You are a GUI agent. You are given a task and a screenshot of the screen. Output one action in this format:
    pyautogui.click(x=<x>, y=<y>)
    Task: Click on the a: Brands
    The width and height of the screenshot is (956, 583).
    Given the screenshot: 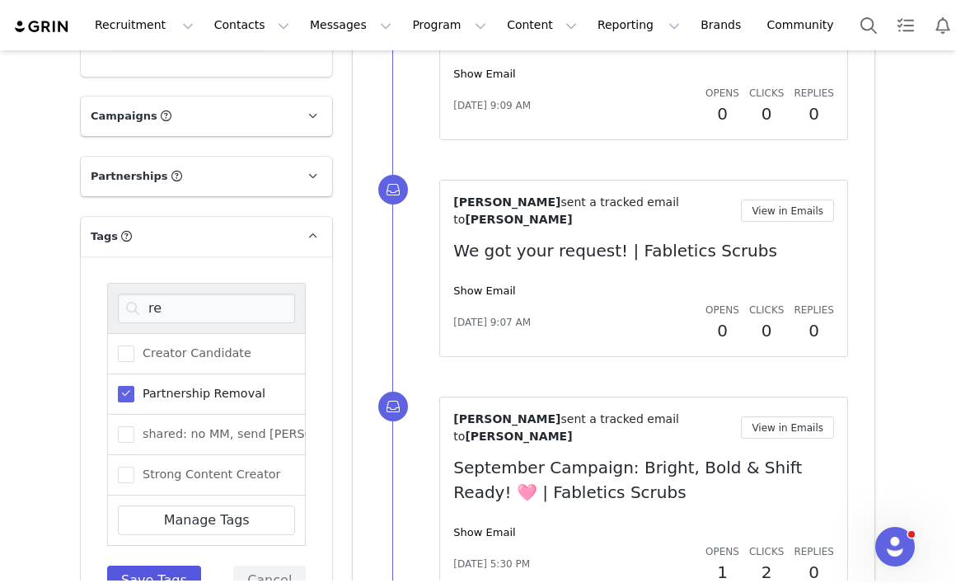 What is the action you would take?
    pyautogui.click(x=723, y=25)
    